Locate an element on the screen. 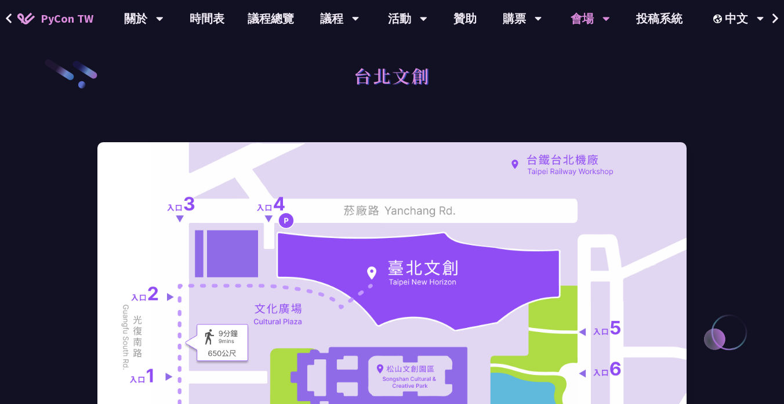 This screenshot has height=404, width=784. img: Home icon of PyCon TW 2025 is located at coordinates (26, 19).